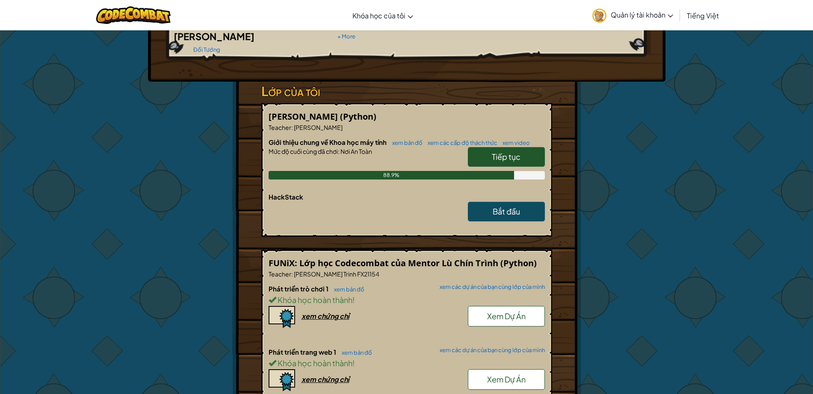 The height and width of the screenshot is (394, 813). What do you see at coordinates (506, 157) in the screenshot?
I see `span: Tiếp tục` at bounding box center [506, 157].